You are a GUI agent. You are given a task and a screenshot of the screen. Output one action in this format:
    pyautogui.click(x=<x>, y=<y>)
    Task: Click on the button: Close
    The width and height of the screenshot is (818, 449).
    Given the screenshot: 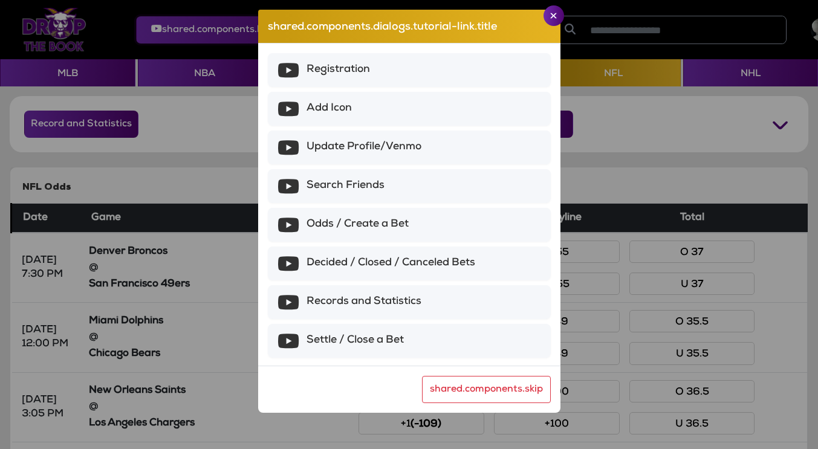 What is the action you would take?
    pyautogui.click(x=554, y=16)
    